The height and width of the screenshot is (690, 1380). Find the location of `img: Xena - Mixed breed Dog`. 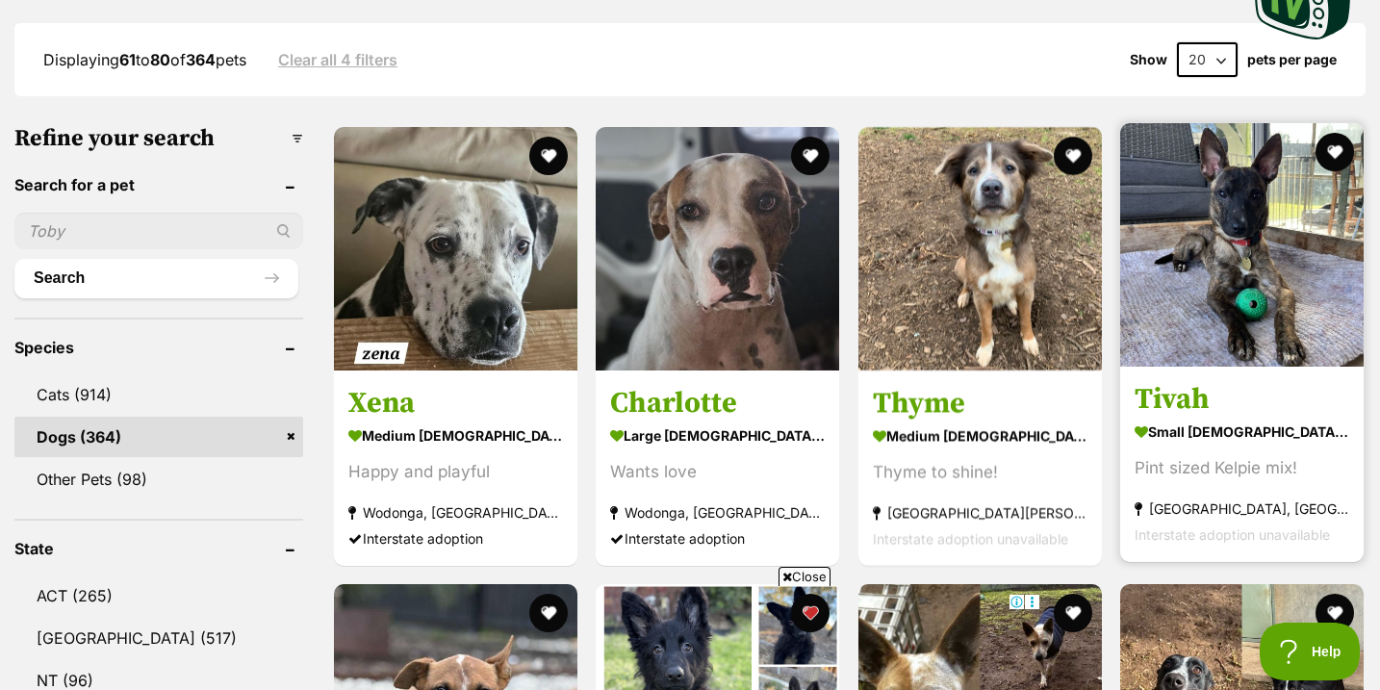

img: Xena - Mixed breed Dog is located at coordinates (455, 248).